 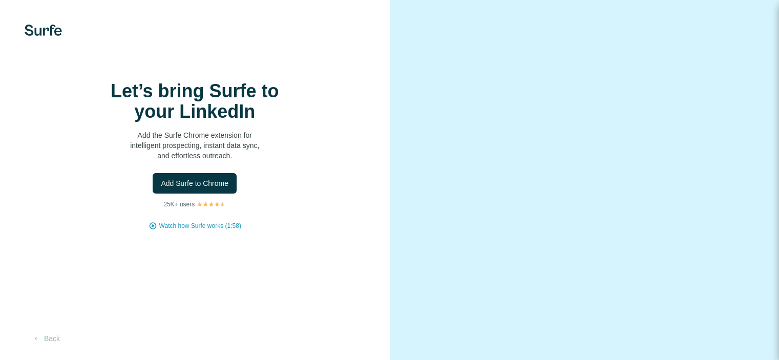 I want to click on h1: Let’s bring Surfe to your LinkedIn, so click(x=195, y=101).